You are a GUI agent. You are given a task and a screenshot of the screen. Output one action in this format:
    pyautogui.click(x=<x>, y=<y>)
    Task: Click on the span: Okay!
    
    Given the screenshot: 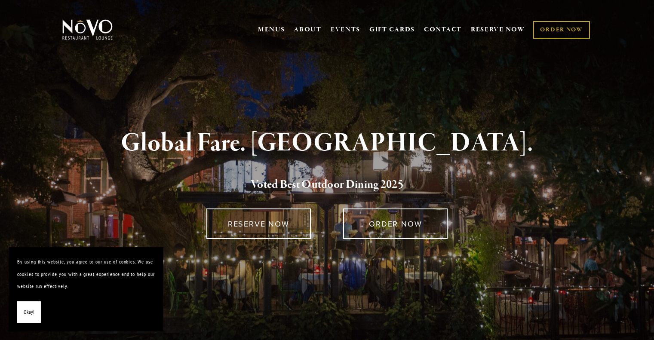 What is the action you would take?
    pyautogui.click(x=29, y=312)
    